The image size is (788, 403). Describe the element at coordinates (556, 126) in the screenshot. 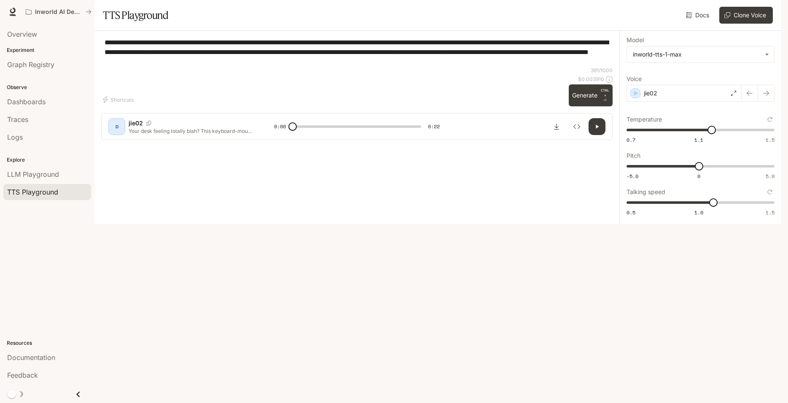

I see `button: Download audio` at that location.